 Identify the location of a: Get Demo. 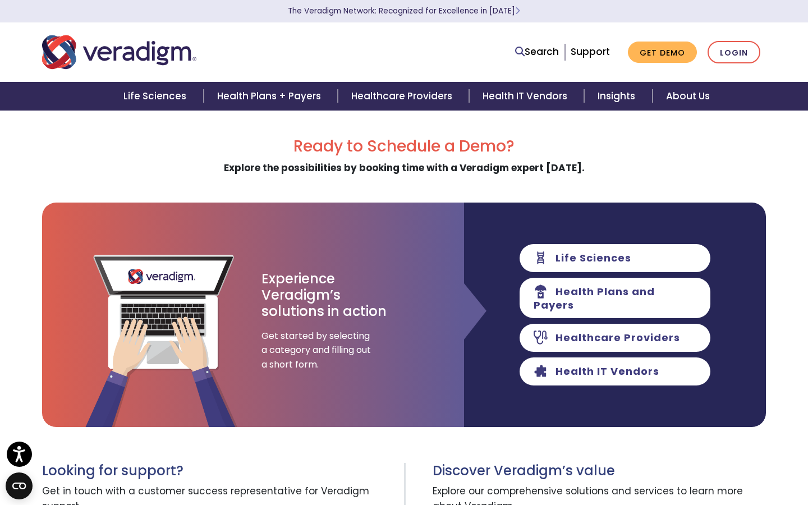
(663, 52).